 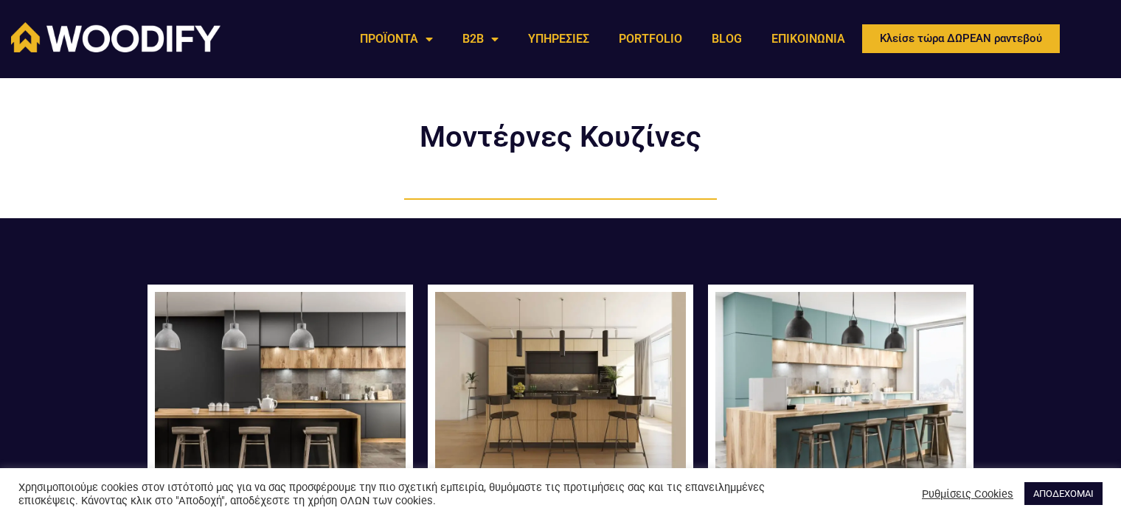 I want to click on a: CUSTOM-ΕΠΙΠΛΑ-ΚΟΥΖΙΝΑΣ-BEIBU-ΣΕ-ΠΡΑΣΙΝΟ-ΧΡΩΜΑ-ΜΕ-ΞΥΛΟ, so click(x=841, y=391).